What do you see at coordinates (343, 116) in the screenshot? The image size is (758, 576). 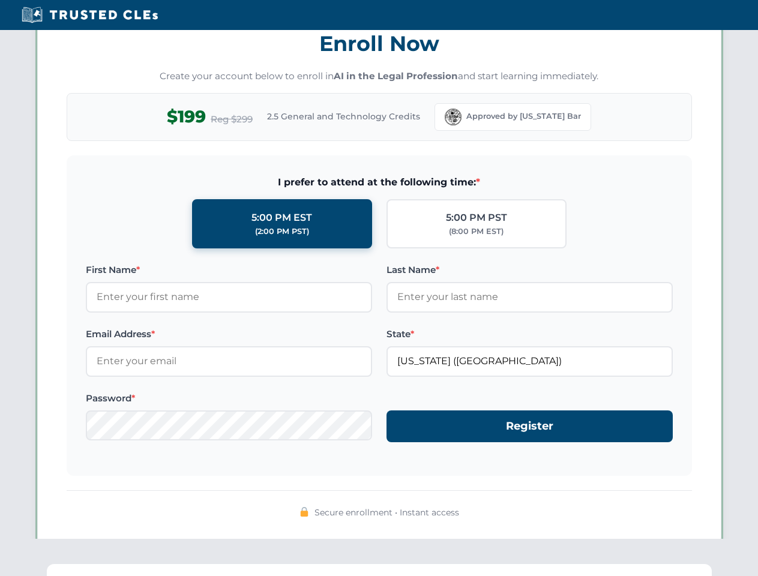 I see `span: 2.5 General and Technology Credits` at bounding box center [343, 116].